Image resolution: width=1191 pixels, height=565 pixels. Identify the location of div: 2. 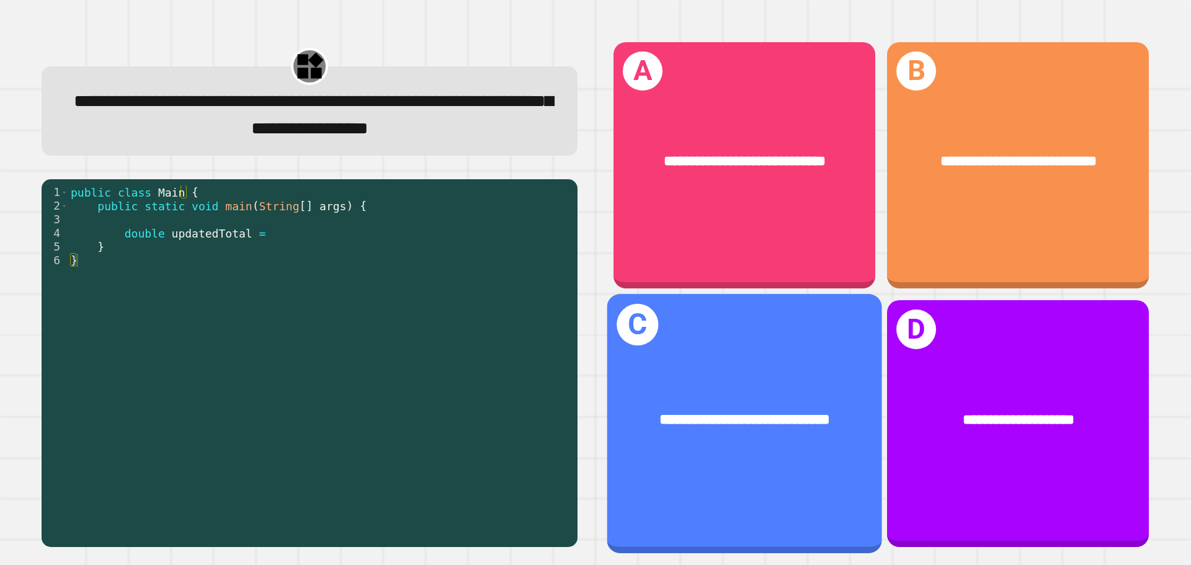
(55, 206).